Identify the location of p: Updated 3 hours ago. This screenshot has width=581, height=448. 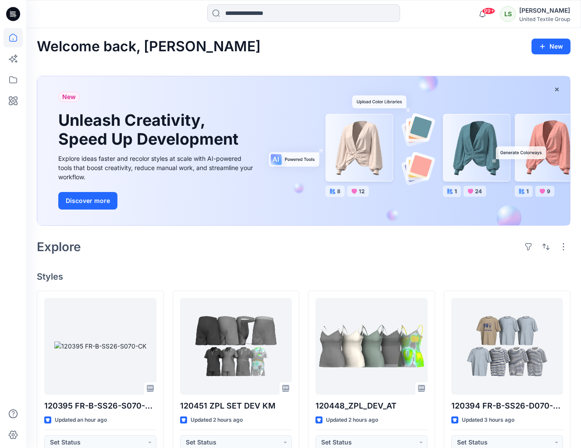
(488, 420).